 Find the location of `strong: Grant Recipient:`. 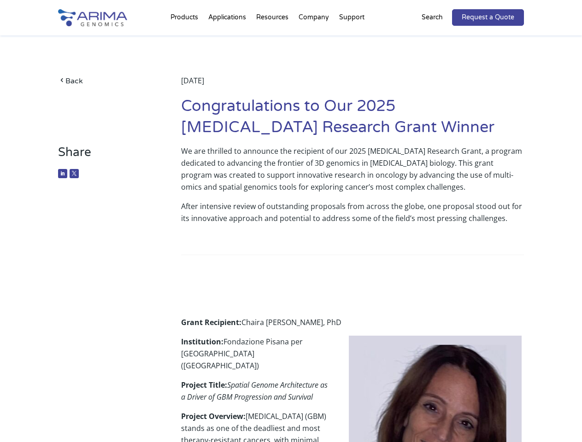

strong: Grant Recipient: is located at coordinates (211, 323).